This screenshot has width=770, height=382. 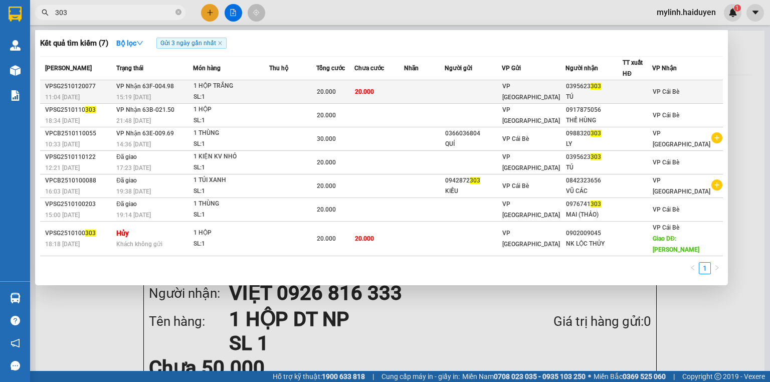 What do you see at coordinates (16, 52) in the screenshot?
I see `span: DĐ:` at bounding box center [16, 52].